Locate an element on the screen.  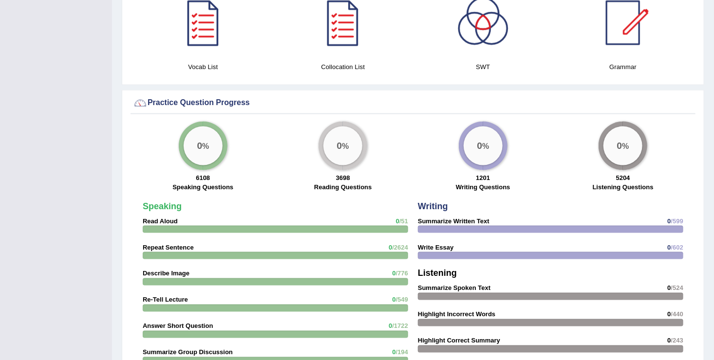
span: /599 is located at coordinates (677, 221).